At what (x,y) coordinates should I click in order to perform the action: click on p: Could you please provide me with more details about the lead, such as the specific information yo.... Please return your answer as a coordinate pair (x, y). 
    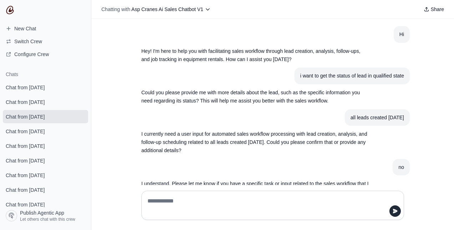
    Looking at the image, I should click on (255, 97).